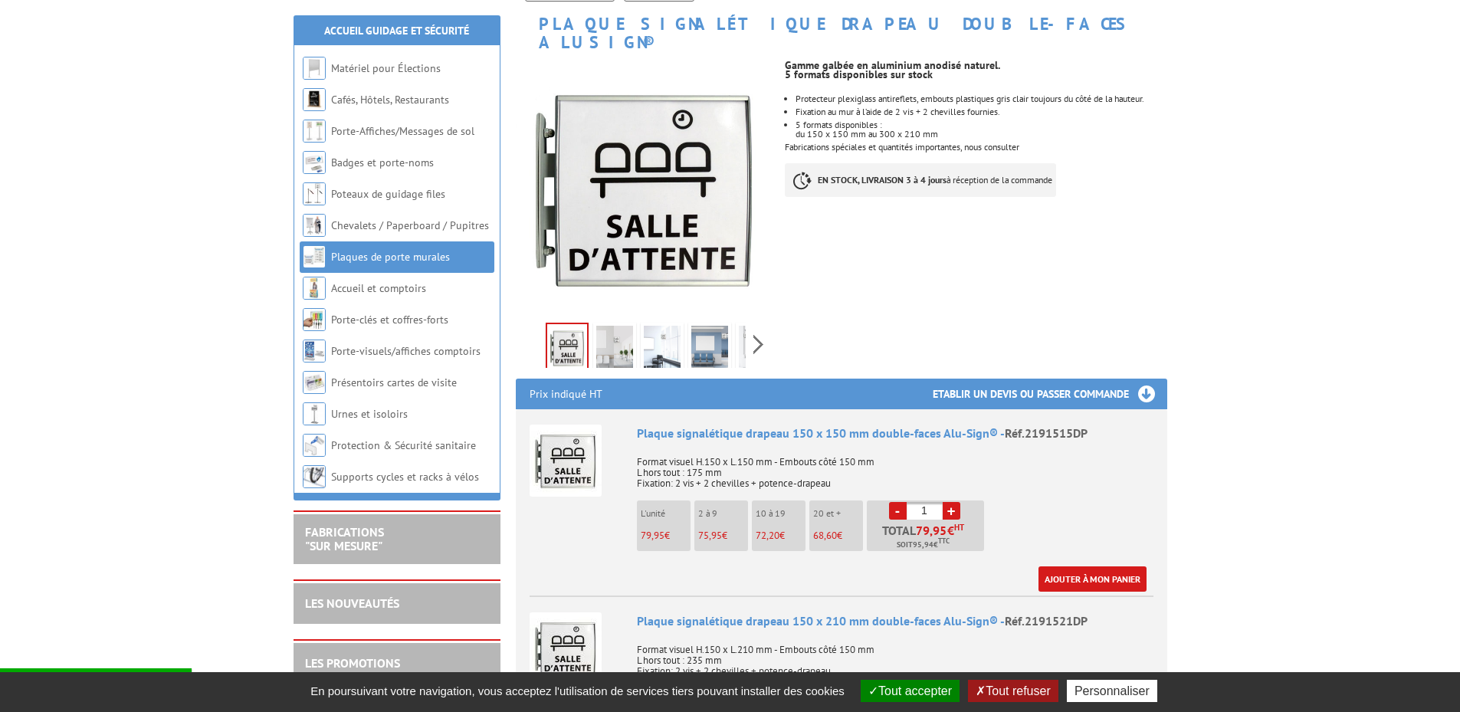 The width and height of the screenshot is (1460, 712). I want to click on a: LES PROMOTIONS, so click(353, 663).